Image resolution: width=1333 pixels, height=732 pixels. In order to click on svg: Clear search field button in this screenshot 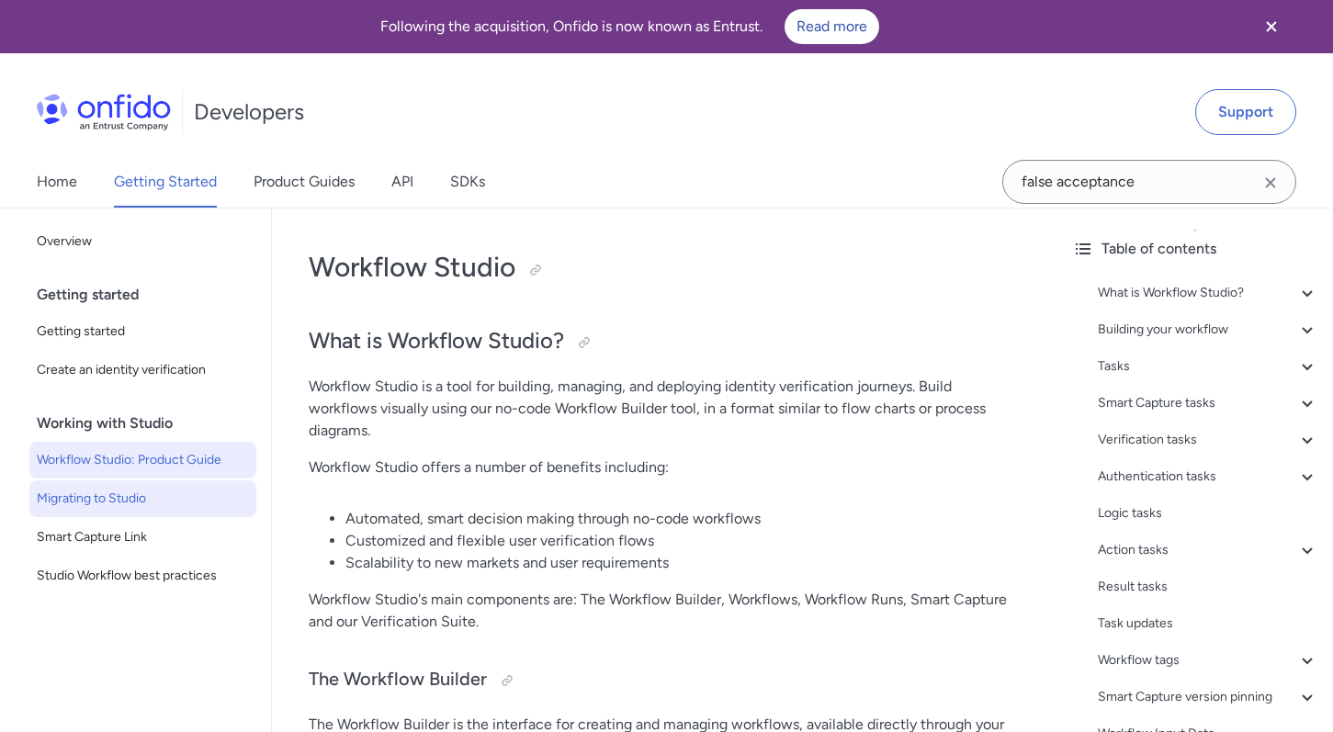, I will do `click(1270, 183)`.